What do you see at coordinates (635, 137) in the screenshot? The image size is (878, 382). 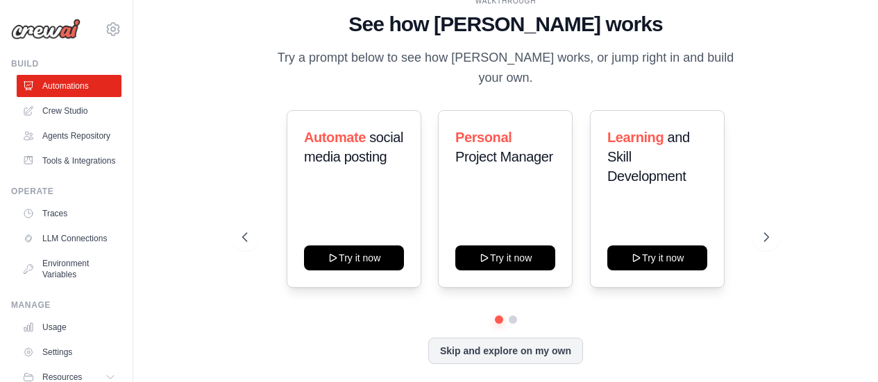 I see `span: Learning` at bounding box center [635, 137].